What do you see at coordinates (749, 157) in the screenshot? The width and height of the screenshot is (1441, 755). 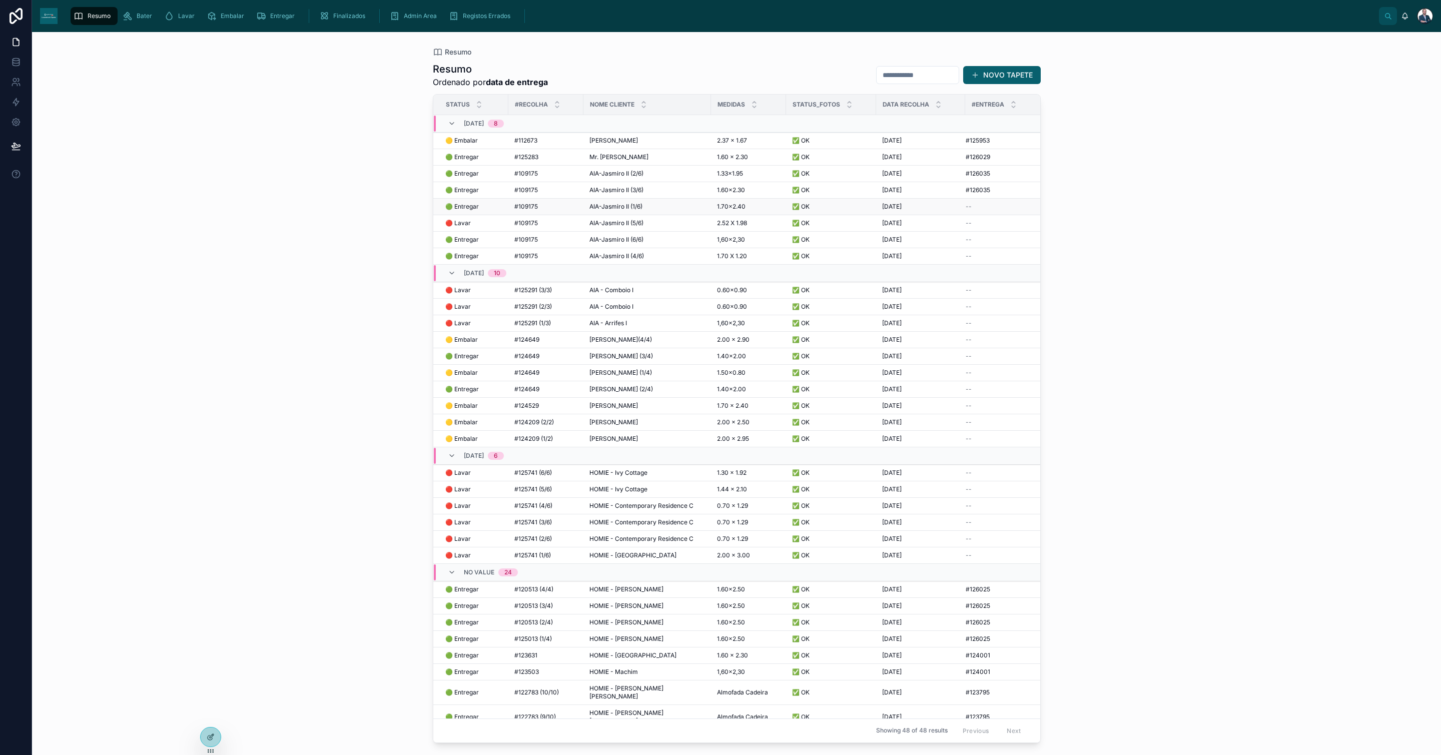 I see `a: 1.60 x 2.30` at bounding box center [749, 157].